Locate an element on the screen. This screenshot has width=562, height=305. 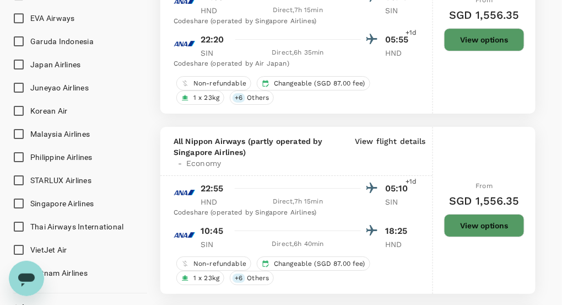
span: STARLUX Airlines is located at coordinates (61, 180).